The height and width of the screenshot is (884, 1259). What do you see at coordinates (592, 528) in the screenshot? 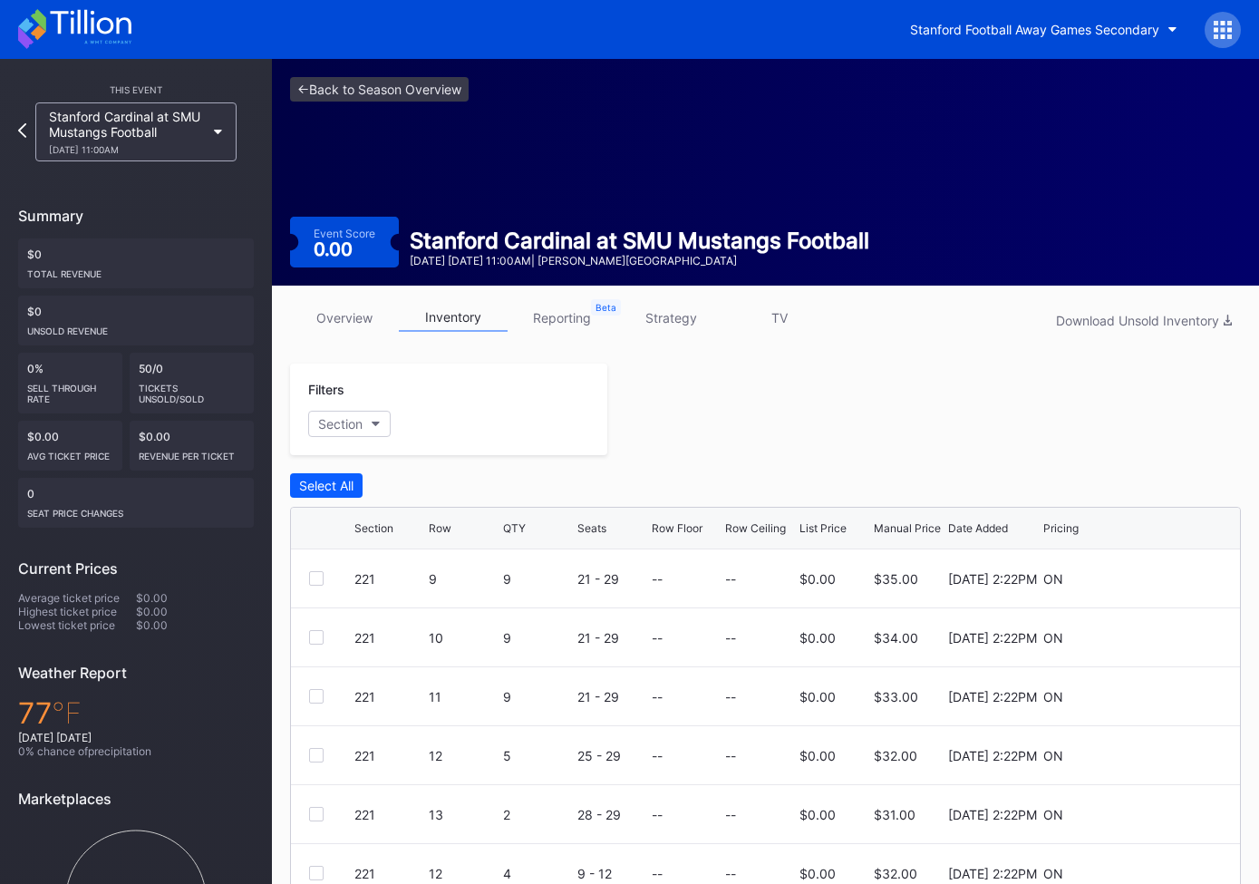
I see `div: Seats` at bounding box center [592, 528].